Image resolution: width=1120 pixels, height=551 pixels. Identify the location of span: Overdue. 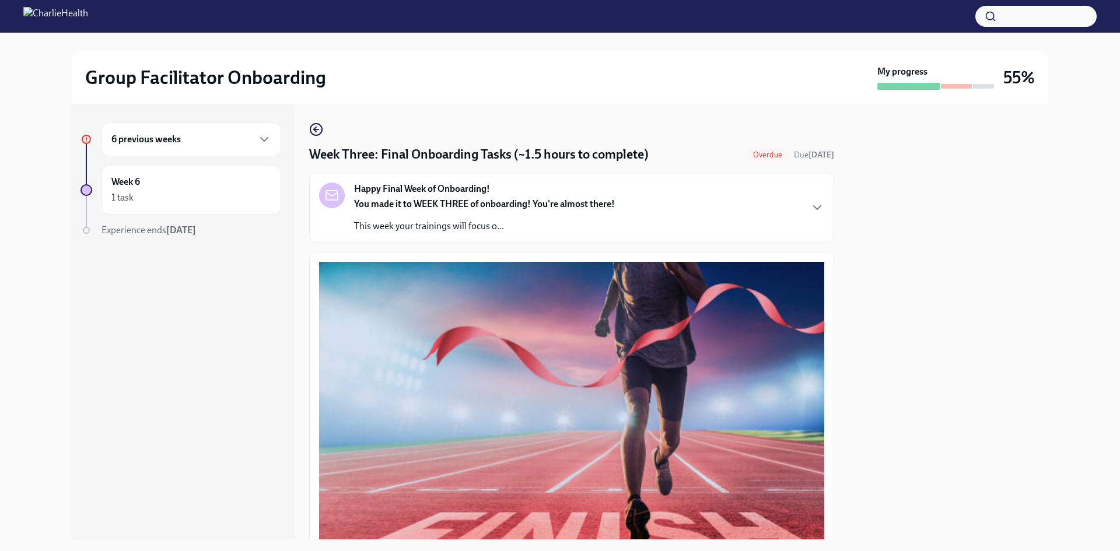
(768, 155).